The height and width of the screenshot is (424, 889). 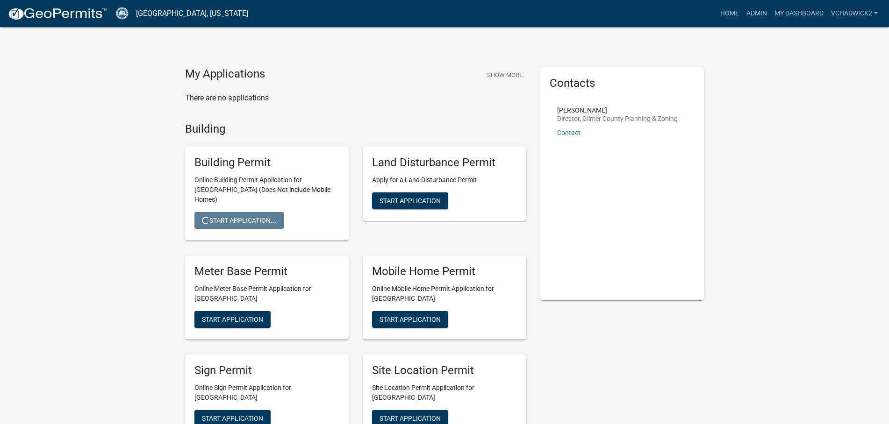 I want to click on h5: Mobile Home Permit, so click(x=444, y=271).